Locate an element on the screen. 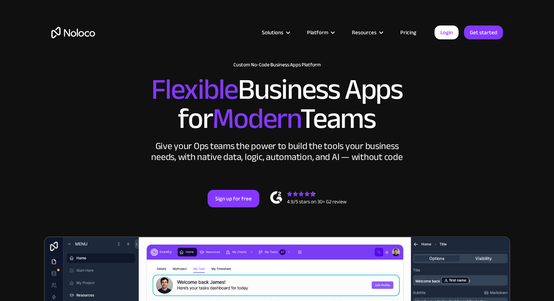 The height and width of the screenshot is (301, 554). h2: Business Apps for Teams is located at coordinates (277, 104).